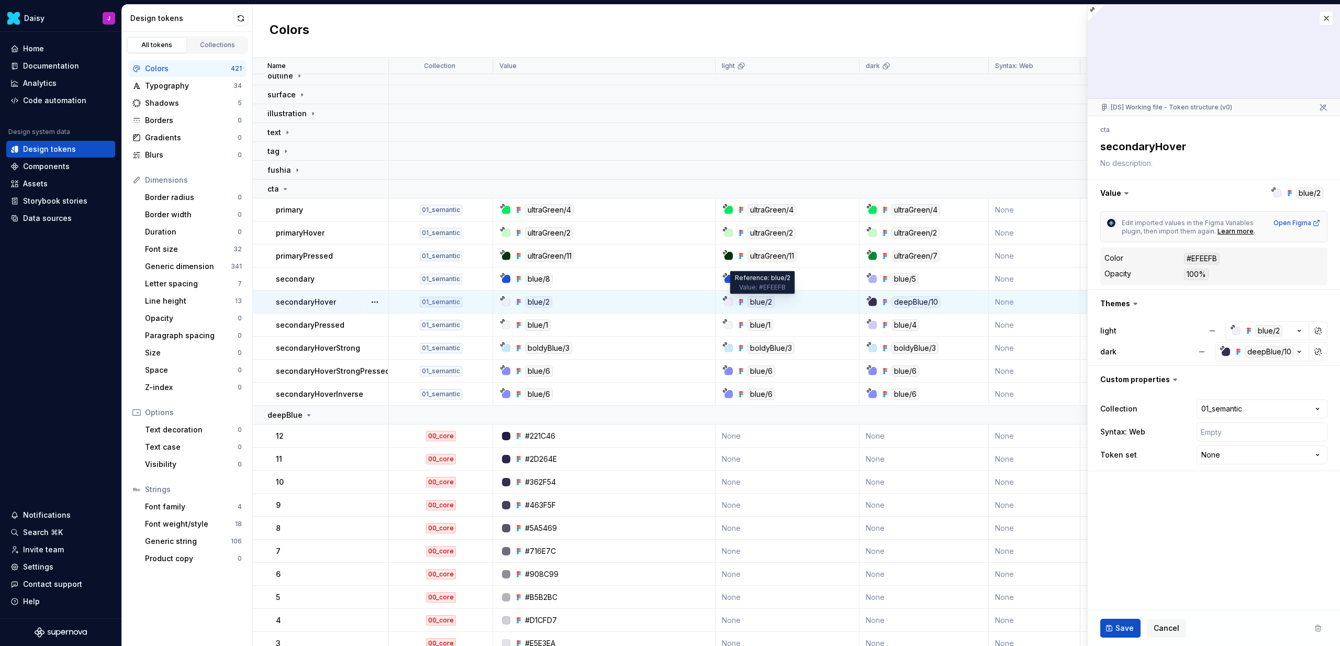 Image resolution: width=1340 pixels, height=646 pixels. What do you see at coordinates (238, 301) in the screenshot?
I see `div: 13` at bounding box center [238, 301].